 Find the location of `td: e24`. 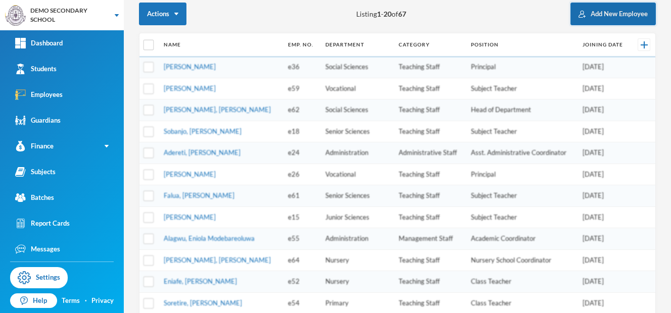

td: e24 is located at coordinates (302, 153).